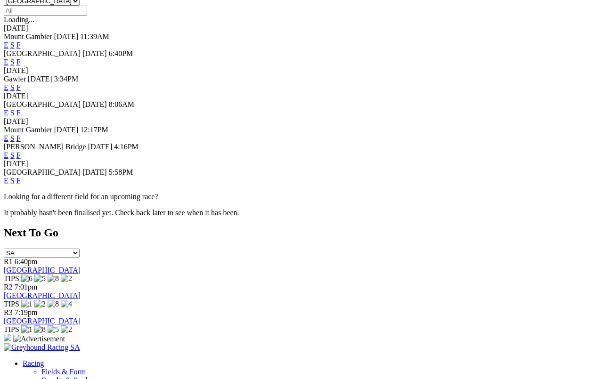  I want to click on span: 11:39AM, so click(95, 36).